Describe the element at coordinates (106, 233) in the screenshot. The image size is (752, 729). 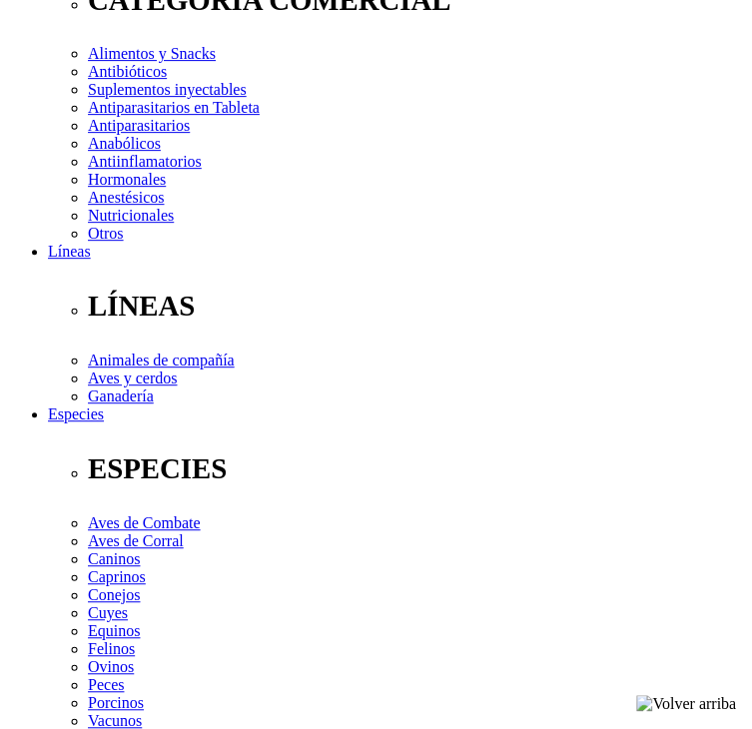
I see `a: Otros` at that location.